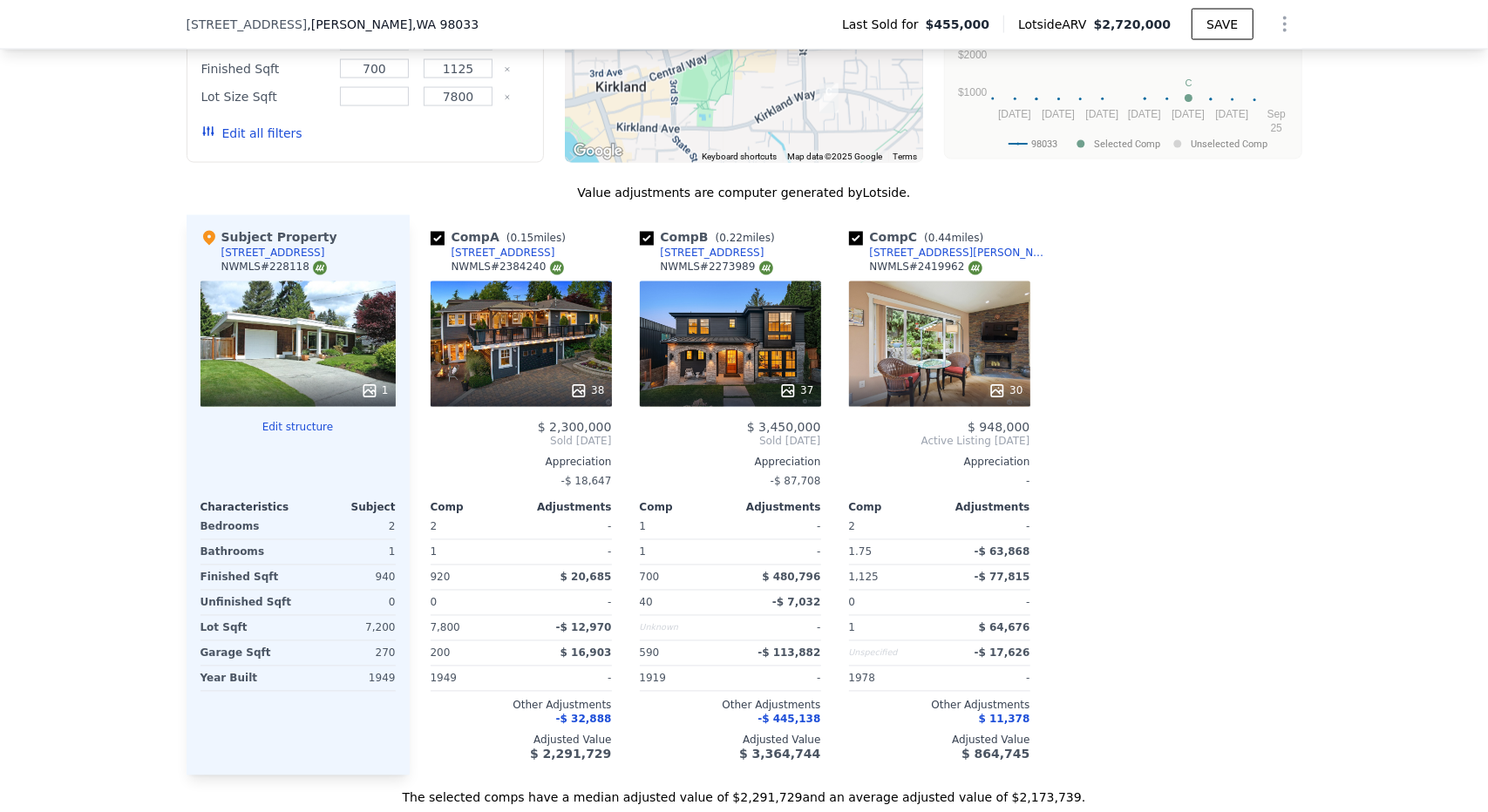  Describe the element at coordinates (445, 24) in the screenshot. I see `span: , WA 98033` at that location.